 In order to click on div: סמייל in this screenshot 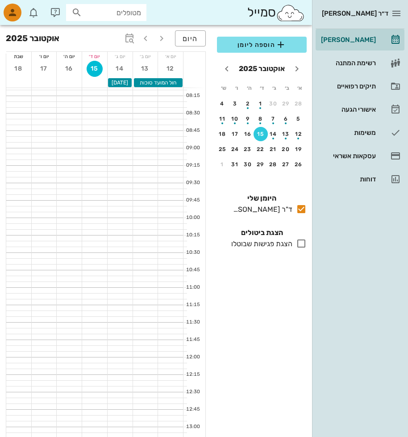, I will do `click(276, 13)`.